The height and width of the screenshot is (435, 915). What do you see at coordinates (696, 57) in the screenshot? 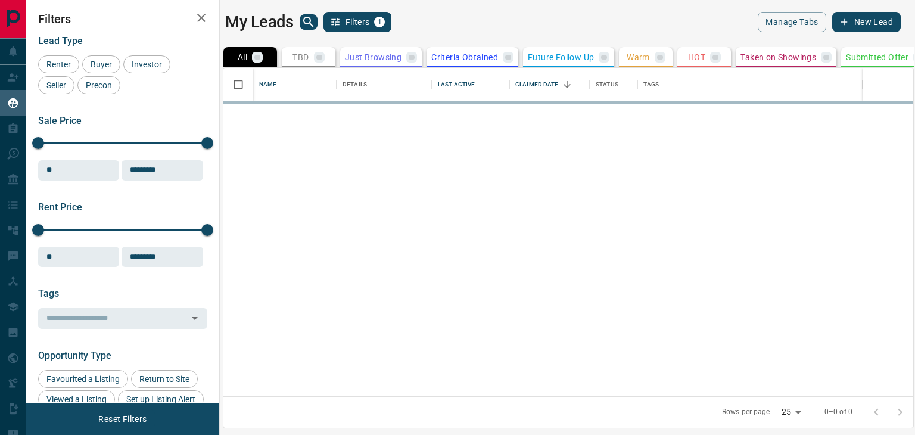
I see `p: HOT` at bounding box center [696, 57].